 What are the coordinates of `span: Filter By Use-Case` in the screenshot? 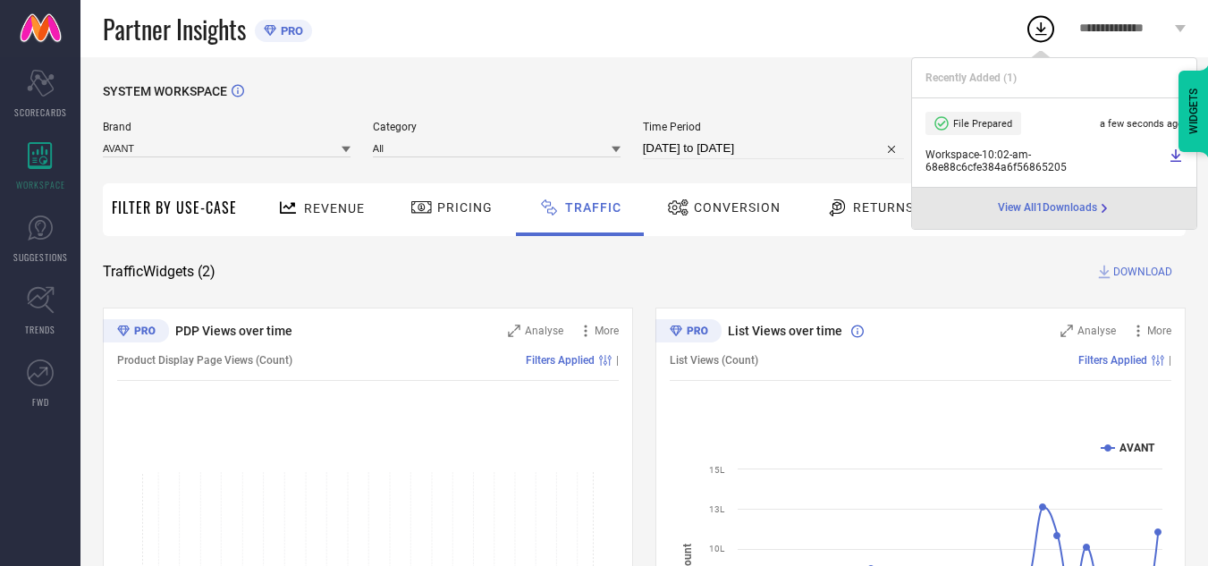 It's located at (174, 207).